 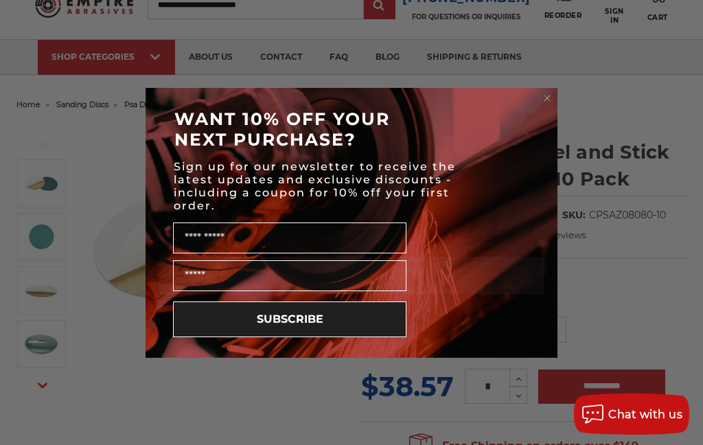 I want to click on input: Email, so click(x=290, y=275).